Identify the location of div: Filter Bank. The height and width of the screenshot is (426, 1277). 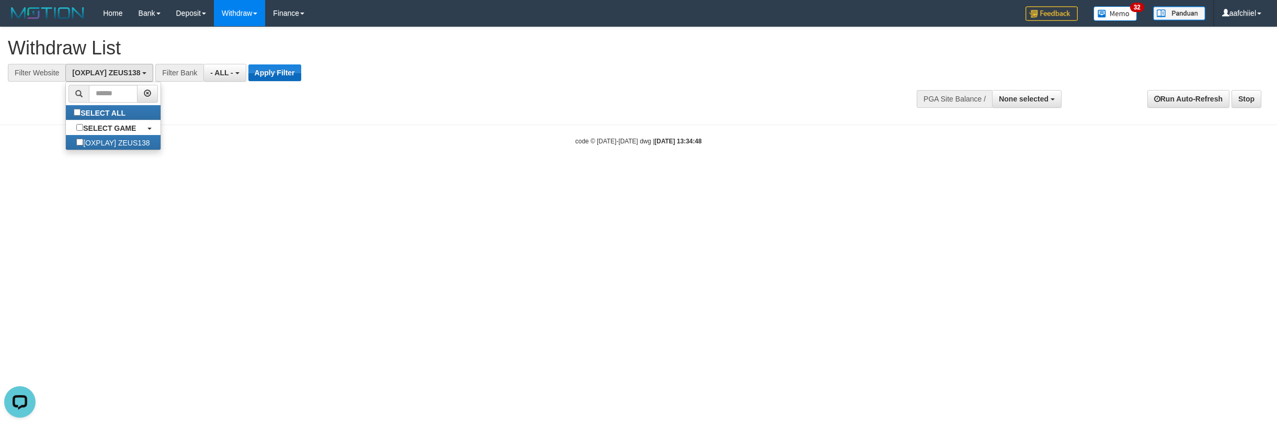
(179, 73).